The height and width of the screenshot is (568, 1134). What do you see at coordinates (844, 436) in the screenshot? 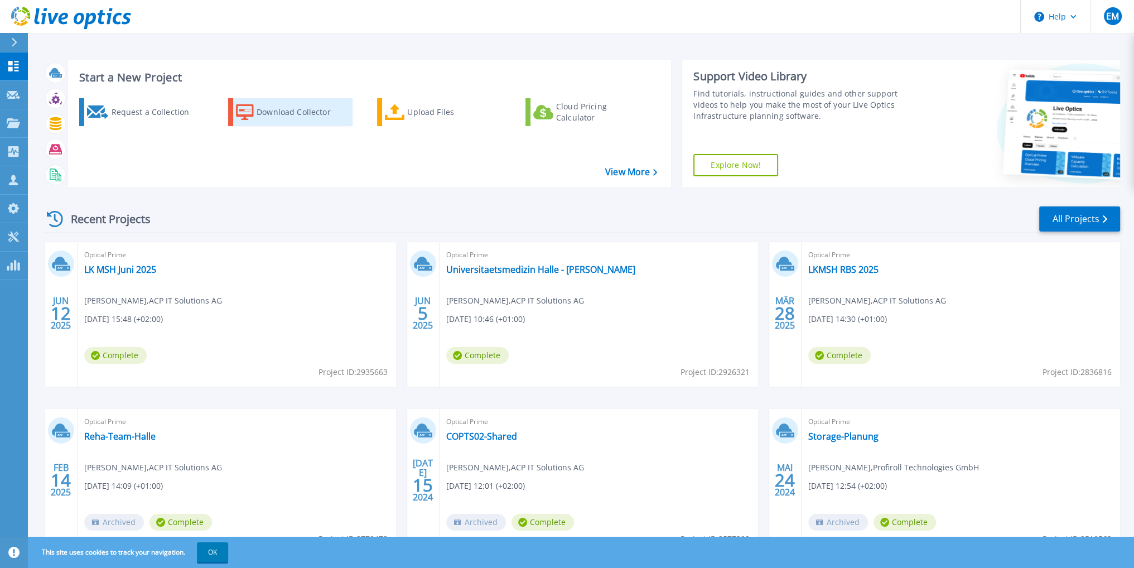
I see `a: Storage-Planung` at bounding box center [844, 436].